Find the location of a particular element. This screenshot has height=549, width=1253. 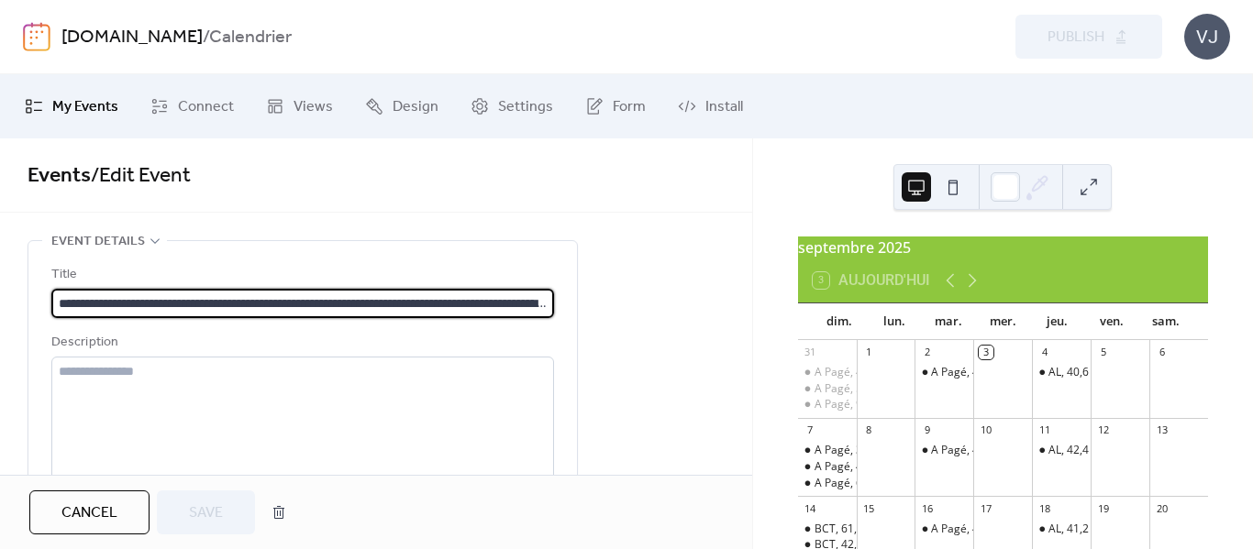

div: sam. is located at coordinates (1166, 322).